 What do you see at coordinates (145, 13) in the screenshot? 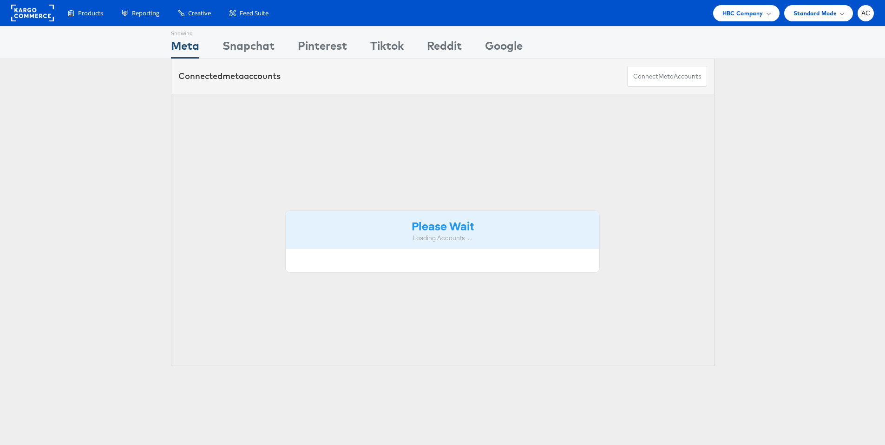
I see `span: Reporting` at bounding box center [145, 13].